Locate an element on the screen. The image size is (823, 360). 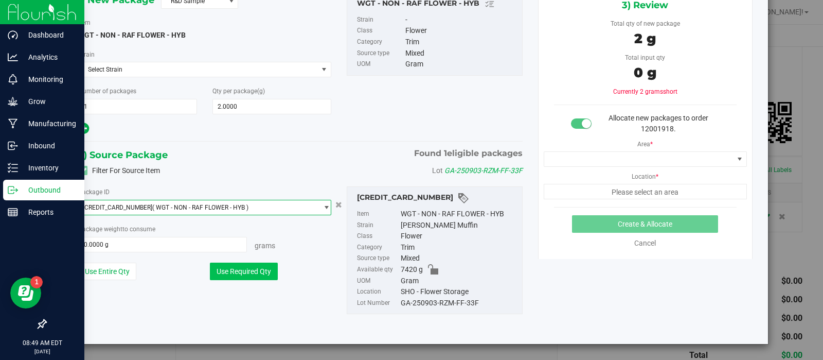
button: Use Entire Qty is located at coordinates (107, 271).